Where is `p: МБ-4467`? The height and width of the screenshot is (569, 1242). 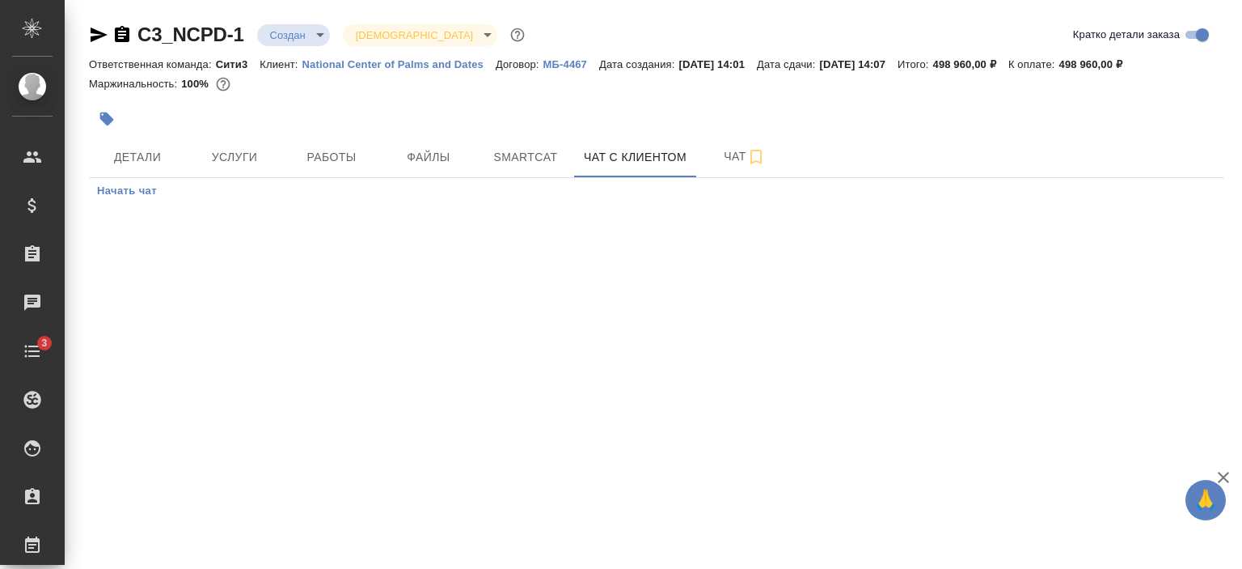 p: МБ-4467 is located at coordinates (571, 64).